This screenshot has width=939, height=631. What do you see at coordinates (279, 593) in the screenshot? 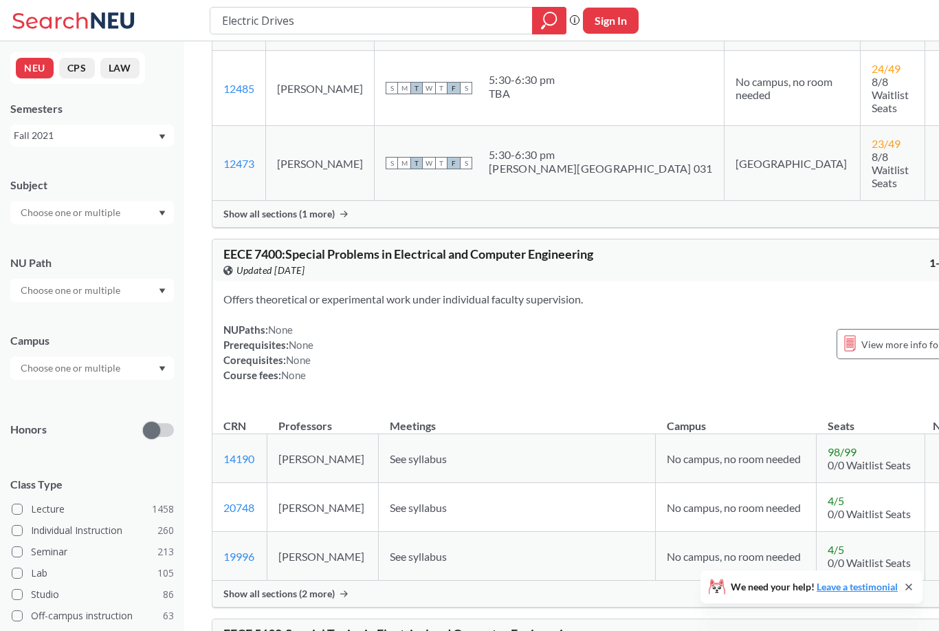
I see `span: Show all sections (2 more)` at bounding box center [279, 593].